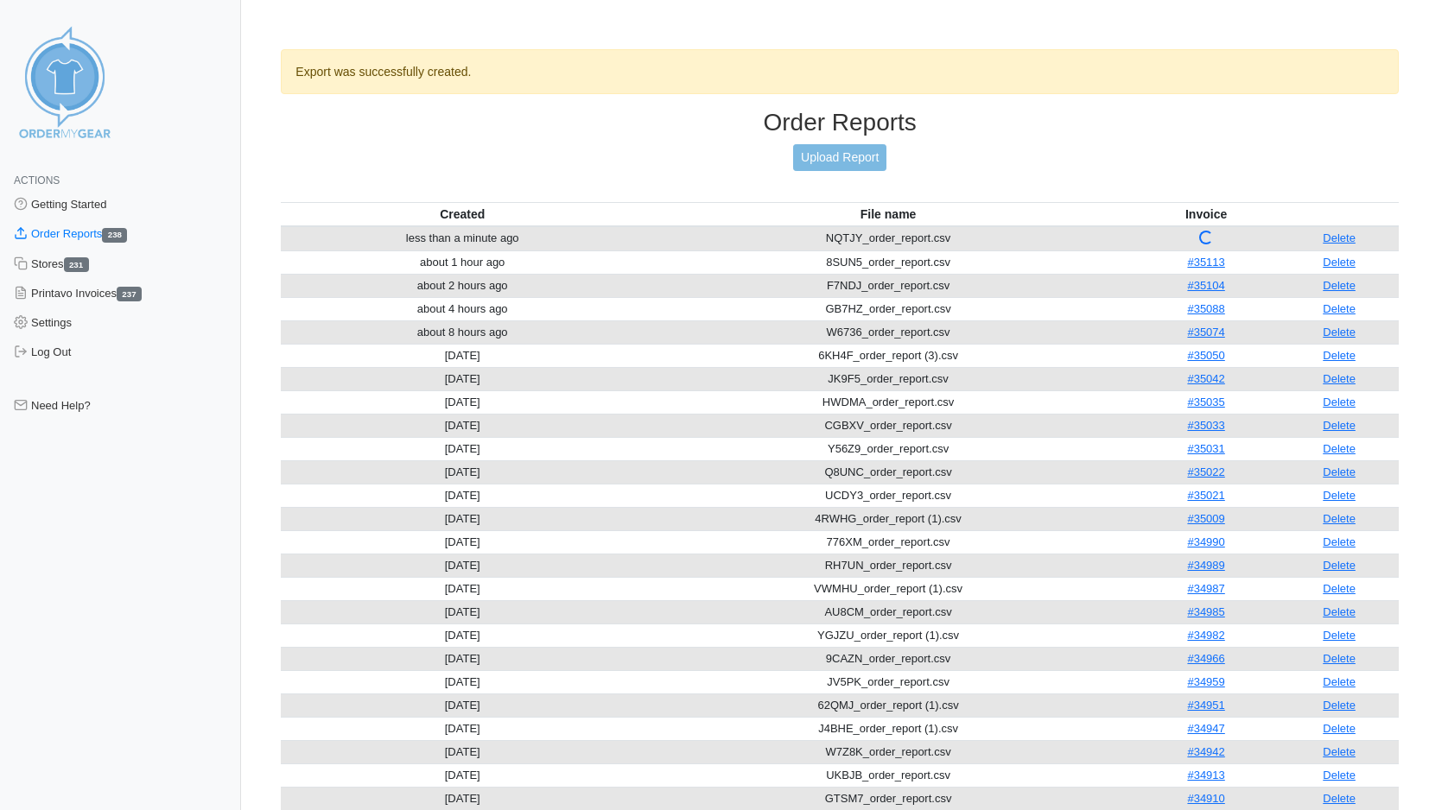 This screenshot has width=1448, height=810. What do you see at coordinates (462, 262) in the screenshot?
I see `td: about 1 hour ago` at bounding box center [462, 262].